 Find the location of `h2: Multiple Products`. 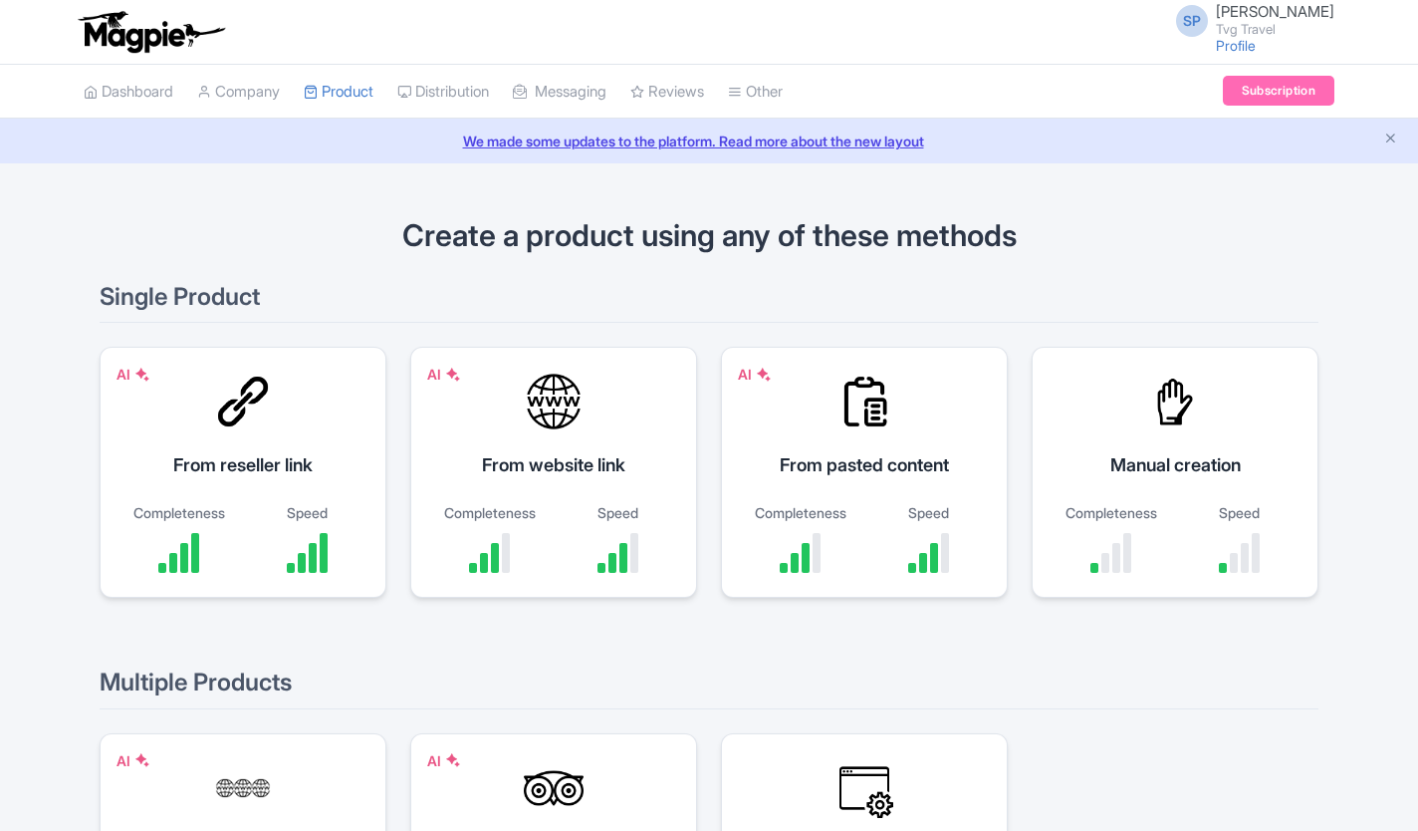

h2: Multiple Products is located at coordinates (709, 688).